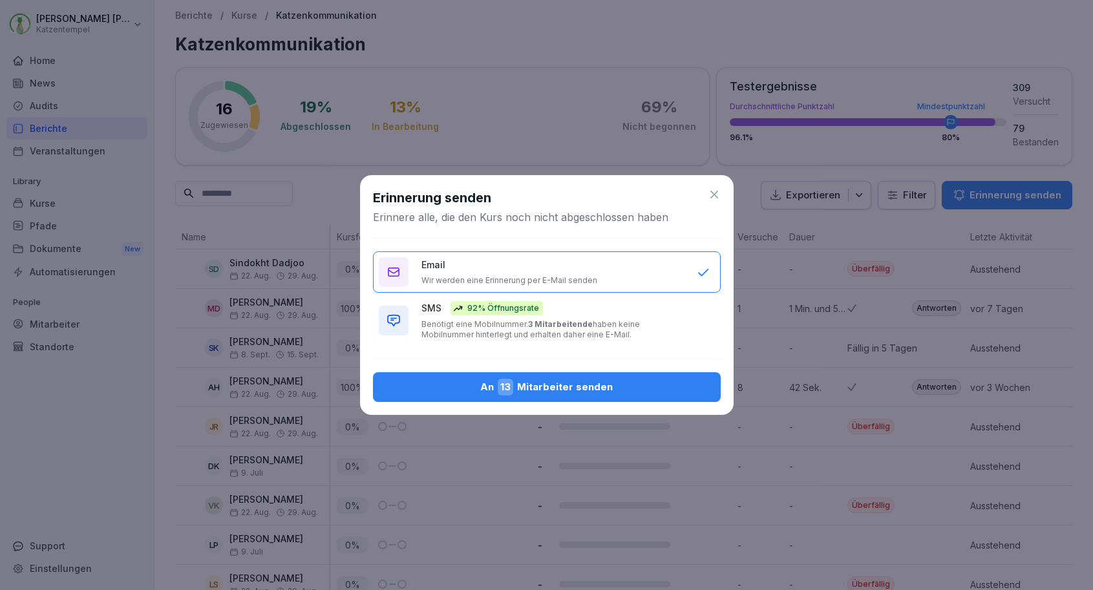  Describe the element at coordinates (560, 324) in the screenshot. I see `b: 3 Mitarbeitende` at that location.